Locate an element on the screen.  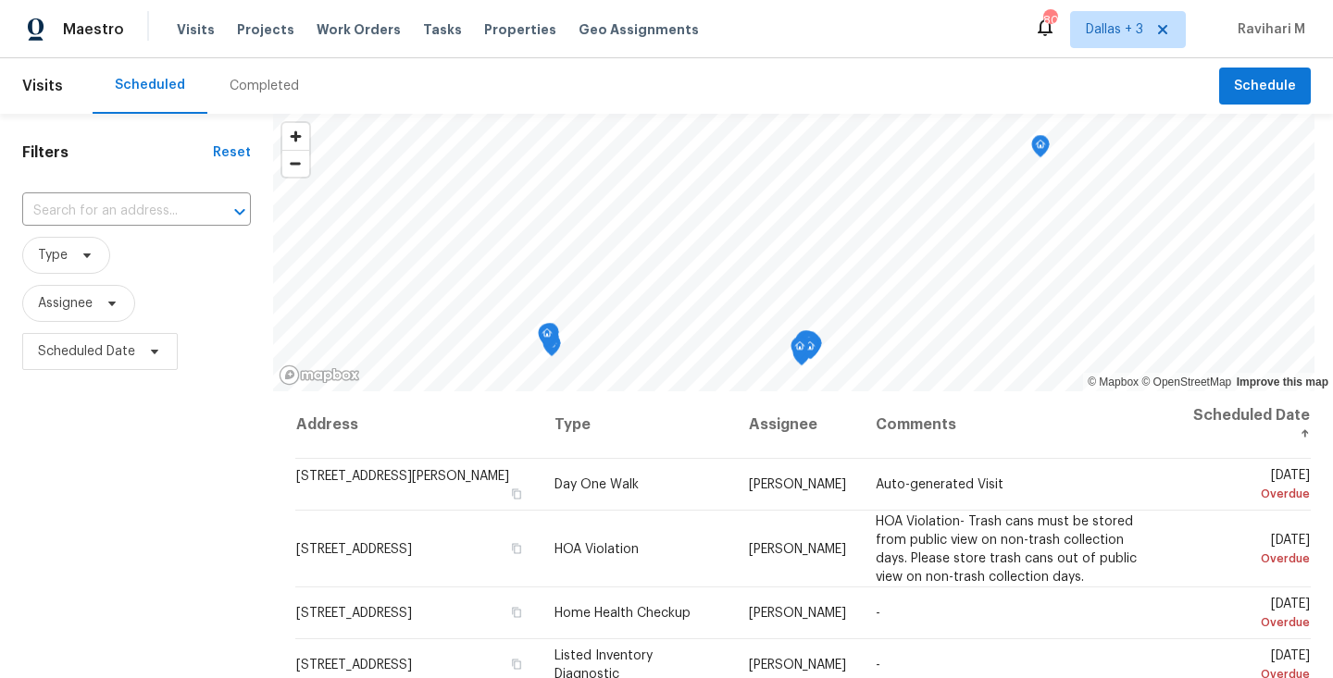
span: Work Orders is located at coordinates (358, 30).